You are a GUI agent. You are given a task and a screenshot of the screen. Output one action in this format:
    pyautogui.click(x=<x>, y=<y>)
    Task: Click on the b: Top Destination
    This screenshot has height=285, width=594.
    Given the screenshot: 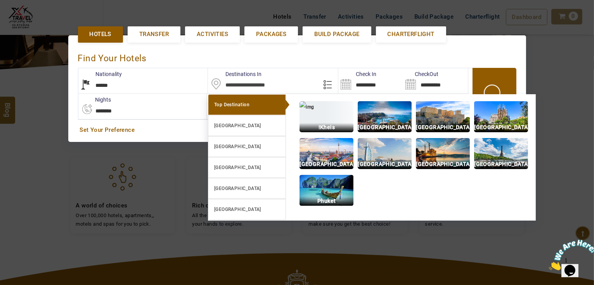 What is the action you would take?
    pyautogui.click(x=232, y=105)
    